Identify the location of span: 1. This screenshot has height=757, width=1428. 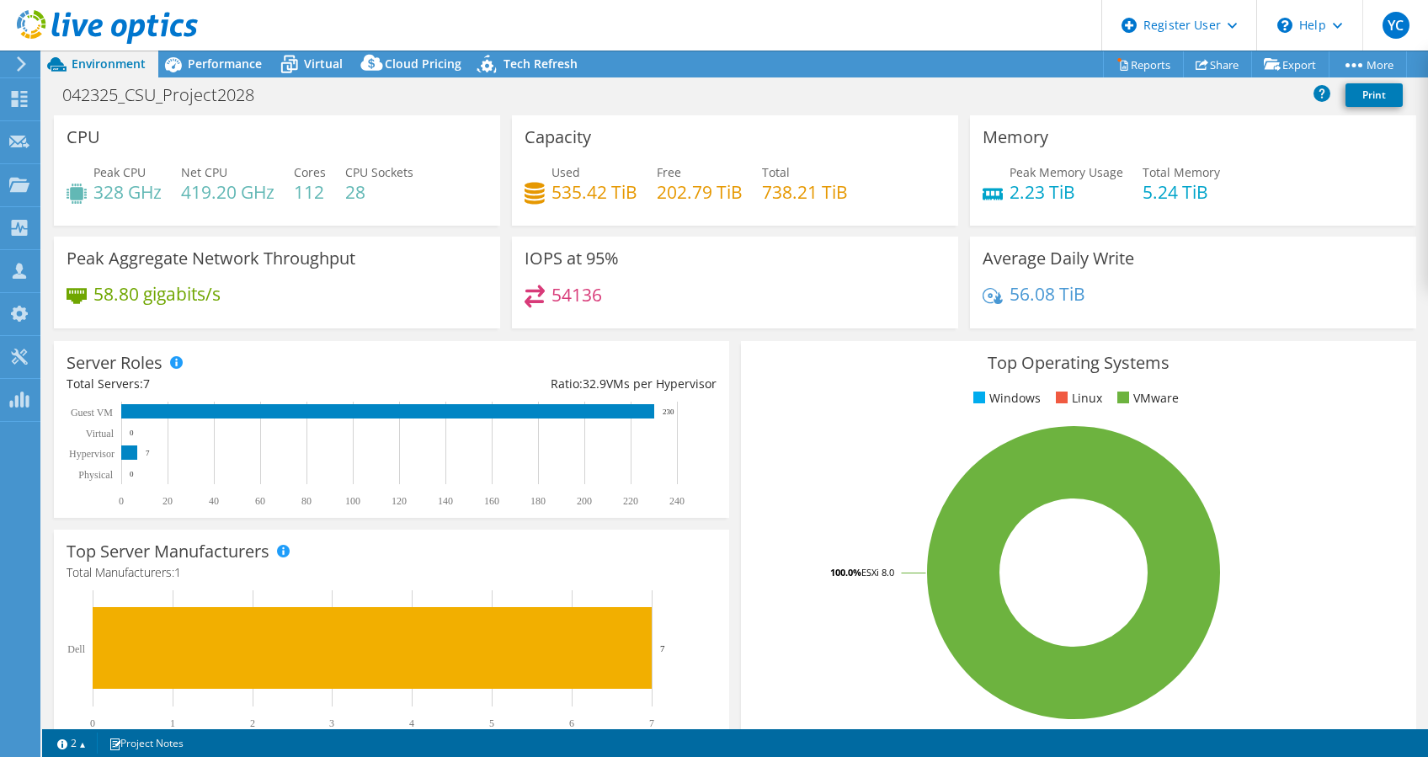
(178, 572).